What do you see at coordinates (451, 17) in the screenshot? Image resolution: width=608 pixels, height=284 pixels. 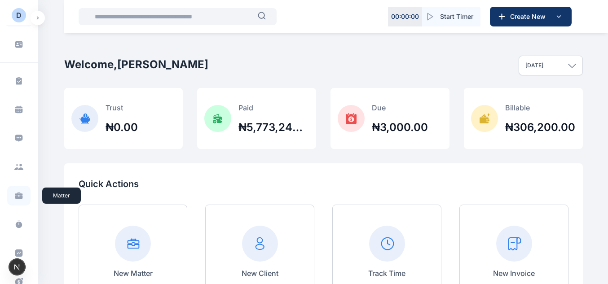 I see `button: Start Timer` at bounding box center [451, 17].